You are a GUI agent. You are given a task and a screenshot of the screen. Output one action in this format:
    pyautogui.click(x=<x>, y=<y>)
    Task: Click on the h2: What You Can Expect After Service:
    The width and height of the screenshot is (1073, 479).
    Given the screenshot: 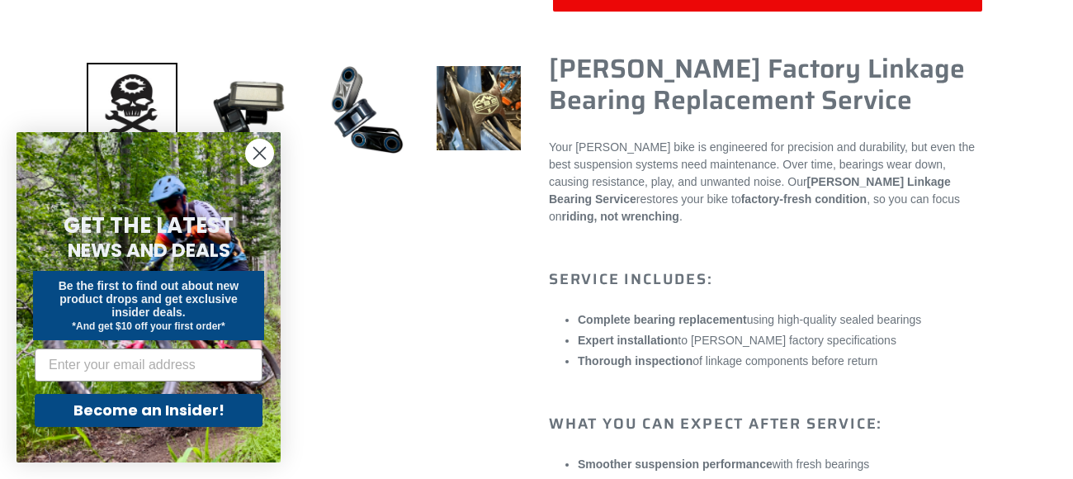 What is the action you would take?
    pyautogui.click(x=767, y=424)
    